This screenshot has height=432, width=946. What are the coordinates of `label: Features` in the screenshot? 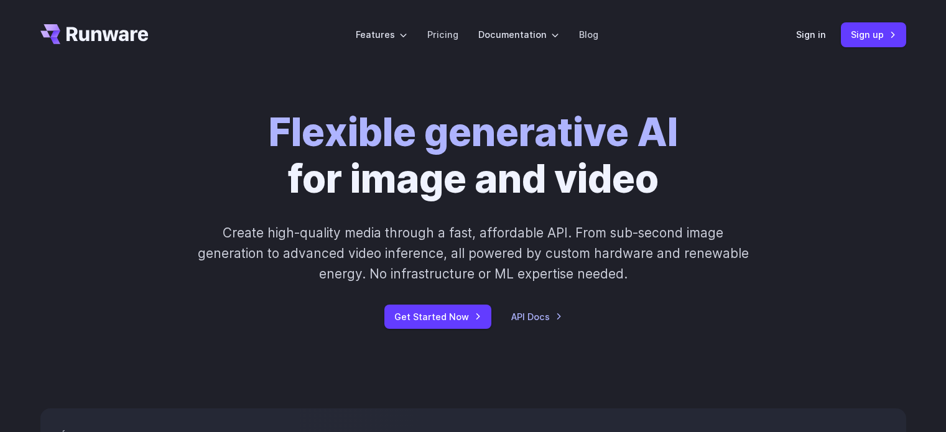 It's located at (381, 34).